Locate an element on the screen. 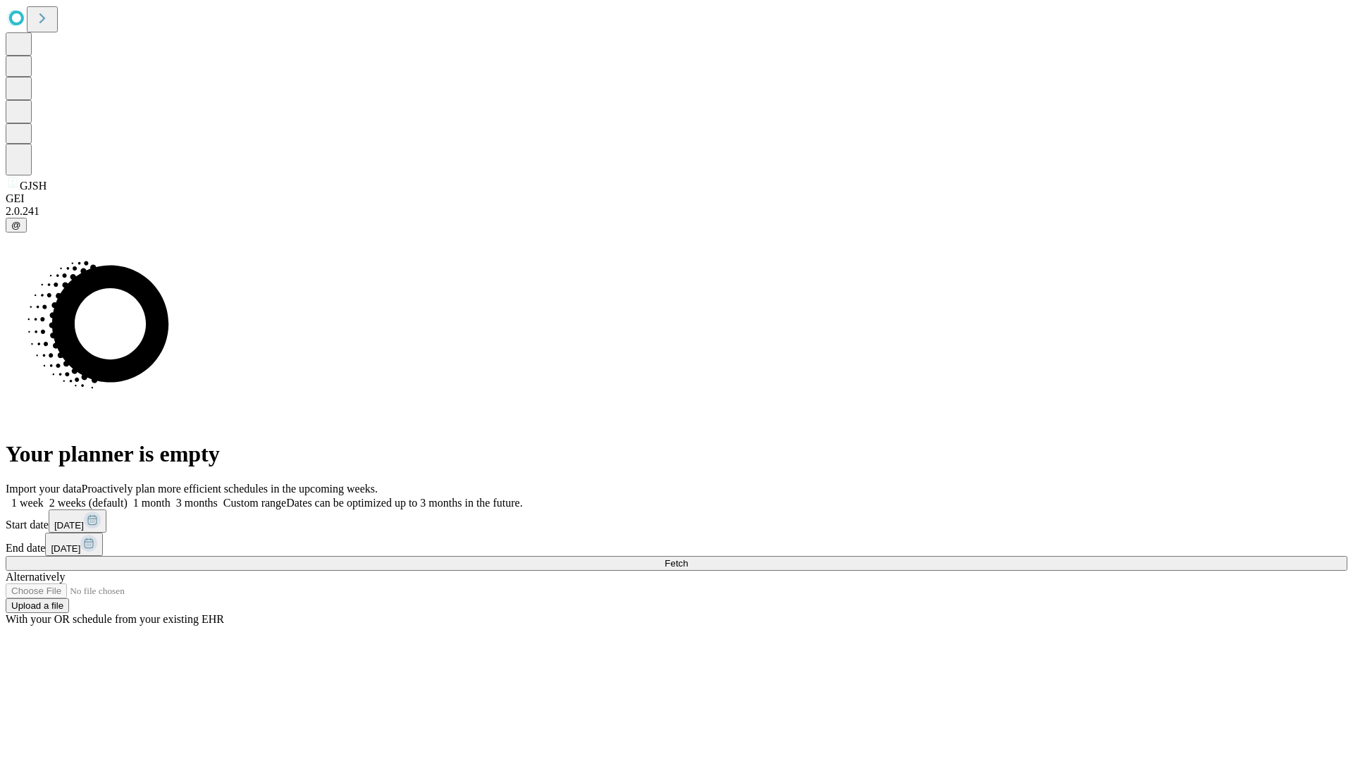 This screenshot has width=1353, height=761. span: Proactively plan more efficient schedules in the upcoming weeks. is located at coordinates (230, 488).